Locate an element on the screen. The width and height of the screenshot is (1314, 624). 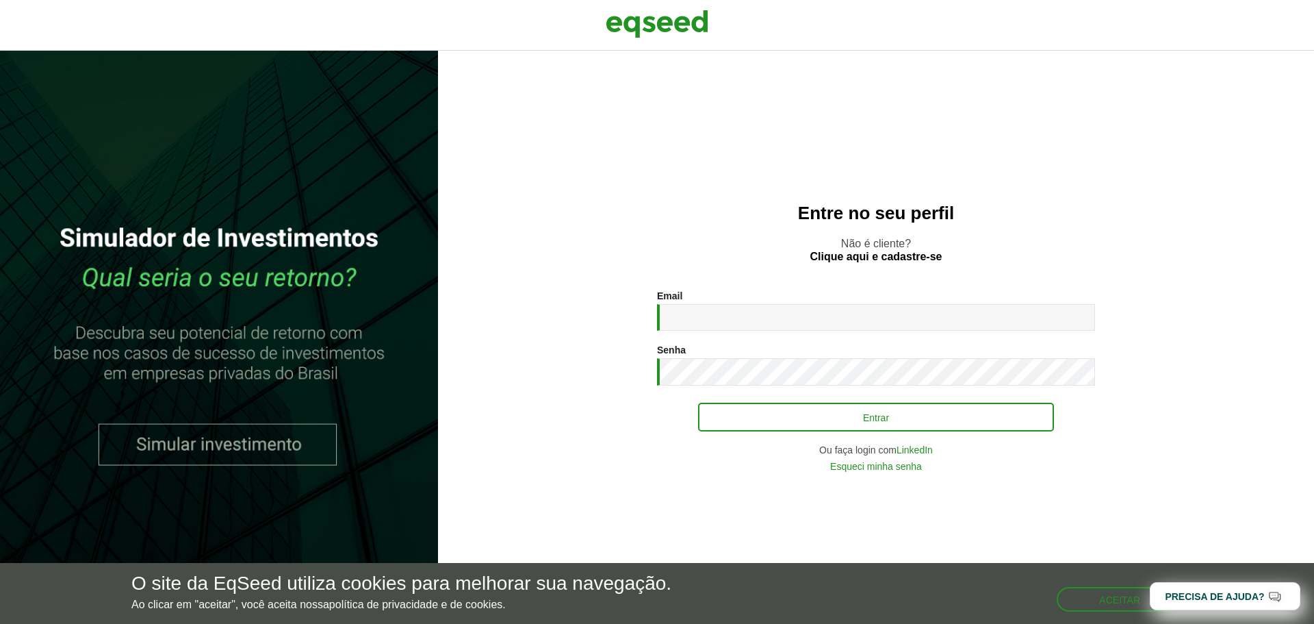
div: Ou faça login com is located at coordinates (876, 450).